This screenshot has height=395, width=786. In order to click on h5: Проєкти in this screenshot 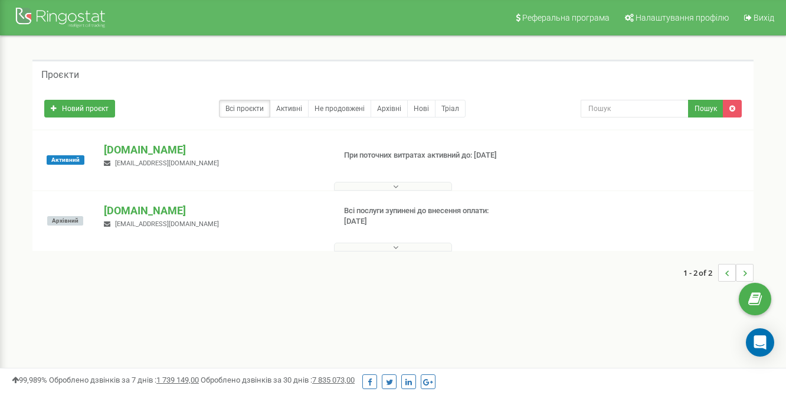, I will do `click(60, 75)`.